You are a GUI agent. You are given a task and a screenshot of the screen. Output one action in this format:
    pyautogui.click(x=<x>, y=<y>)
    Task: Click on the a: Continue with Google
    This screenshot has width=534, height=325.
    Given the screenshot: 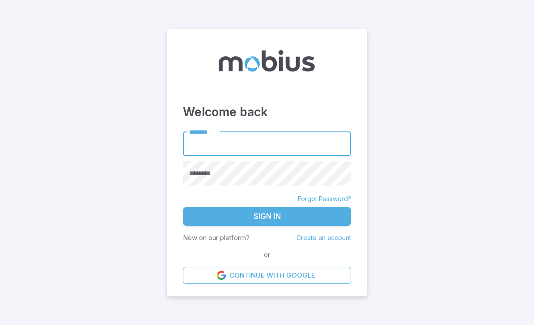 What is the action you would take?
    pyautogui.click(x=267, y=275)
    